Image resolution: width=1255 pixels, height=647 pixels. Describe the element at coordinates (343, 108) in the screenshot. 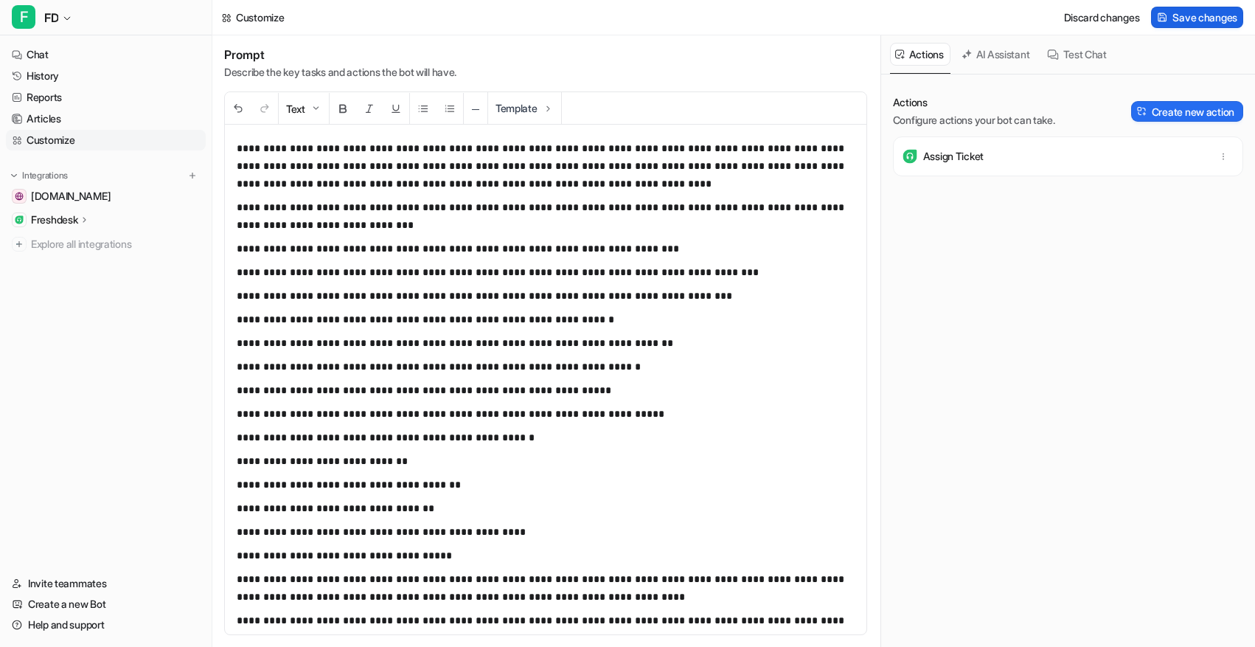

I see `img: Bold` at that location.